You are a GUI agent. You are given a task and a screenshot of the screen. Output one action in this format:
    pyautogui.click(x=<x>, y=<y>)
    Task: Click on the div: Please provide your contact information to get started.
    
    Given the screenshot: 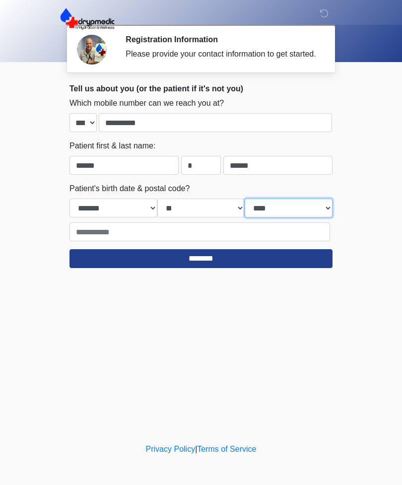 What is the action you would take?
    pyautogui.click(x=221, y=54)
    